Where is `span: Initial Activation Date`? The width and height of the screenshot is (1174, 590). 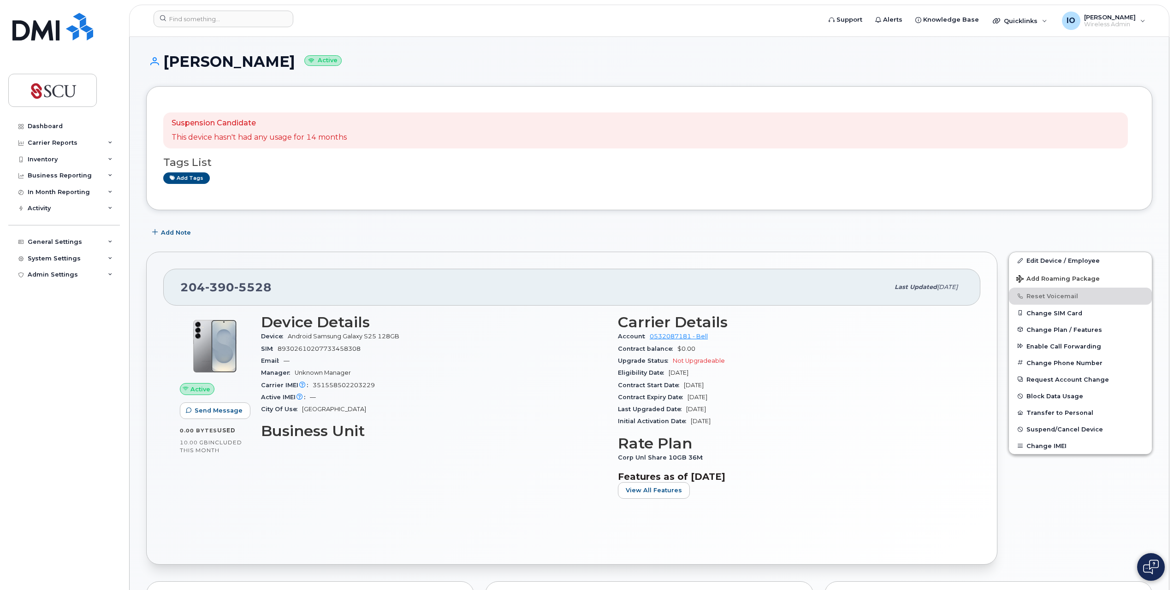
span: Initial Activation Date is located at coordinates (655, 421).